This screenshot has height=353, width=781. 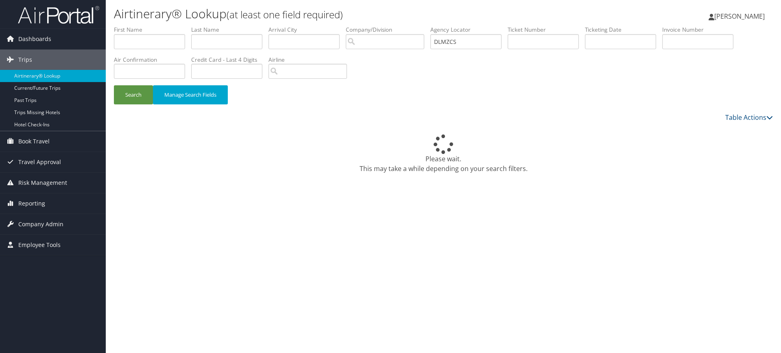 I want to click on small: (at least one field required), so click(x=285, y=14).